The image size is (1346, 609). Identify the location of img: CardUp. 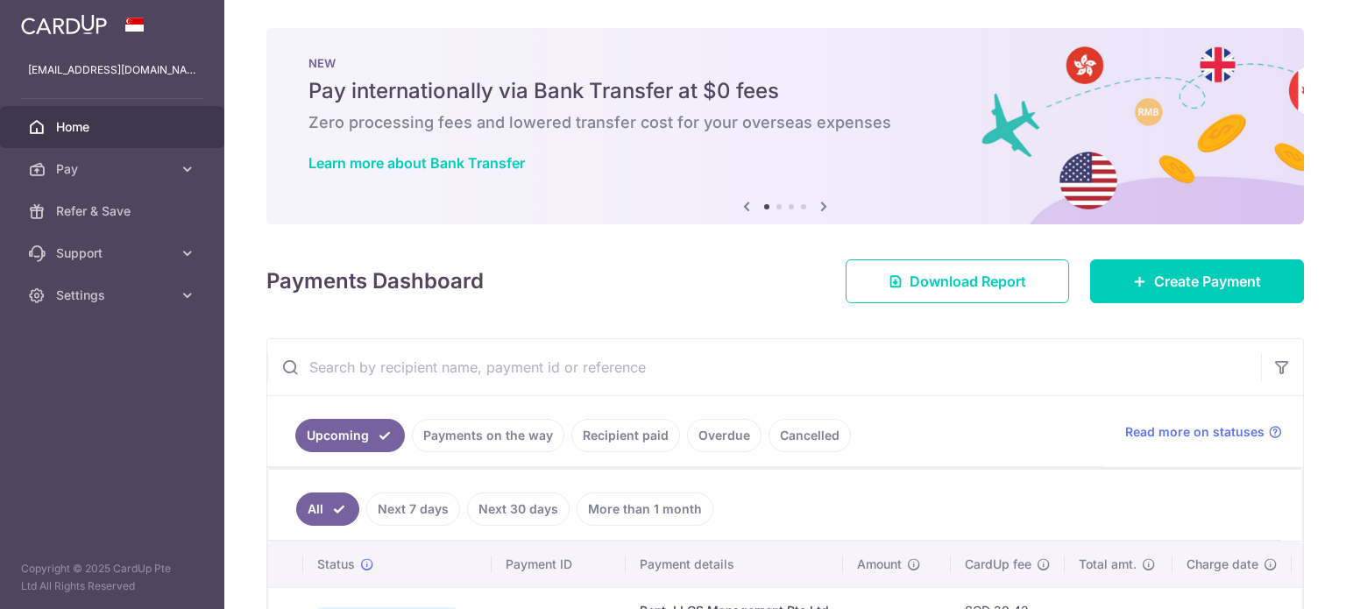
(64, 25).